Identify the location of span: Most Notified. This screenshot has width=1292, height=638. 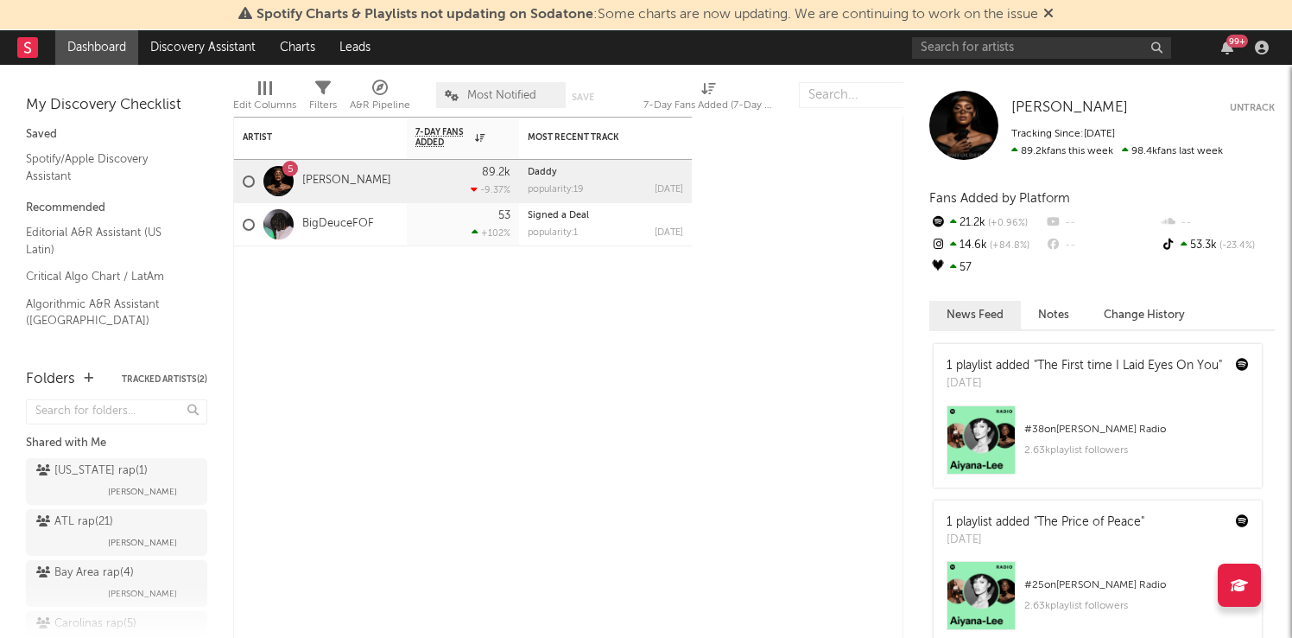
(502, 95).